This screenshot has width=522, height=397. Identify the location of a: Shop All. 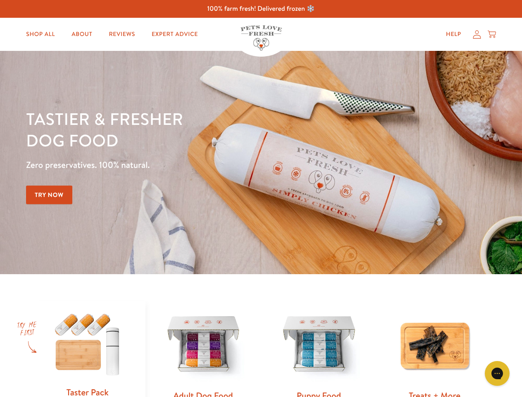
(41, 34).